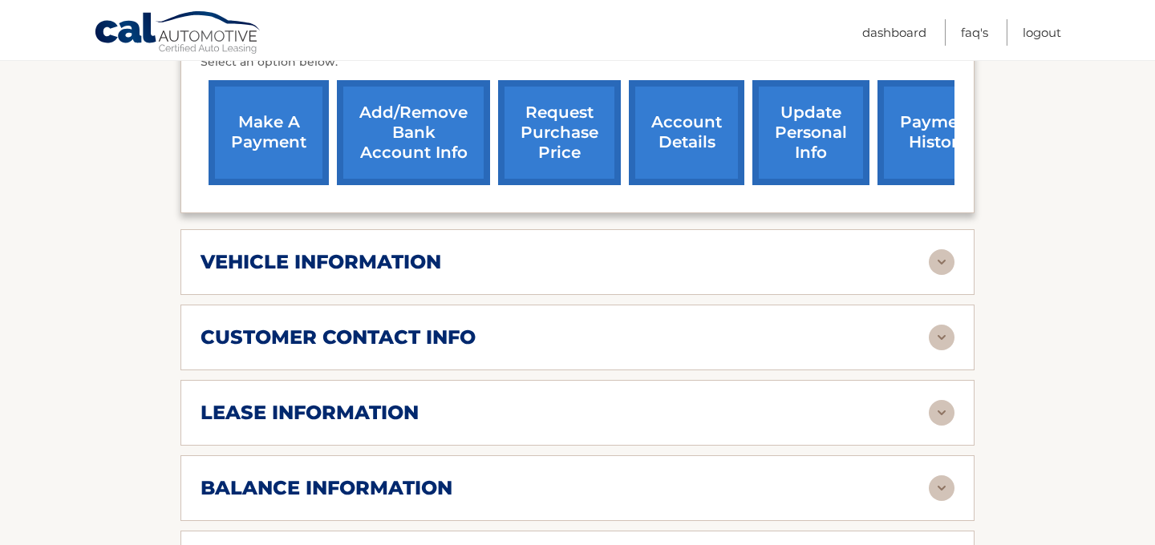 The width and height of the screenshot is (1155, 545). Describe the element at coordinates (559, 132) in the screenshot. I see `a: request purchase price` at that location.